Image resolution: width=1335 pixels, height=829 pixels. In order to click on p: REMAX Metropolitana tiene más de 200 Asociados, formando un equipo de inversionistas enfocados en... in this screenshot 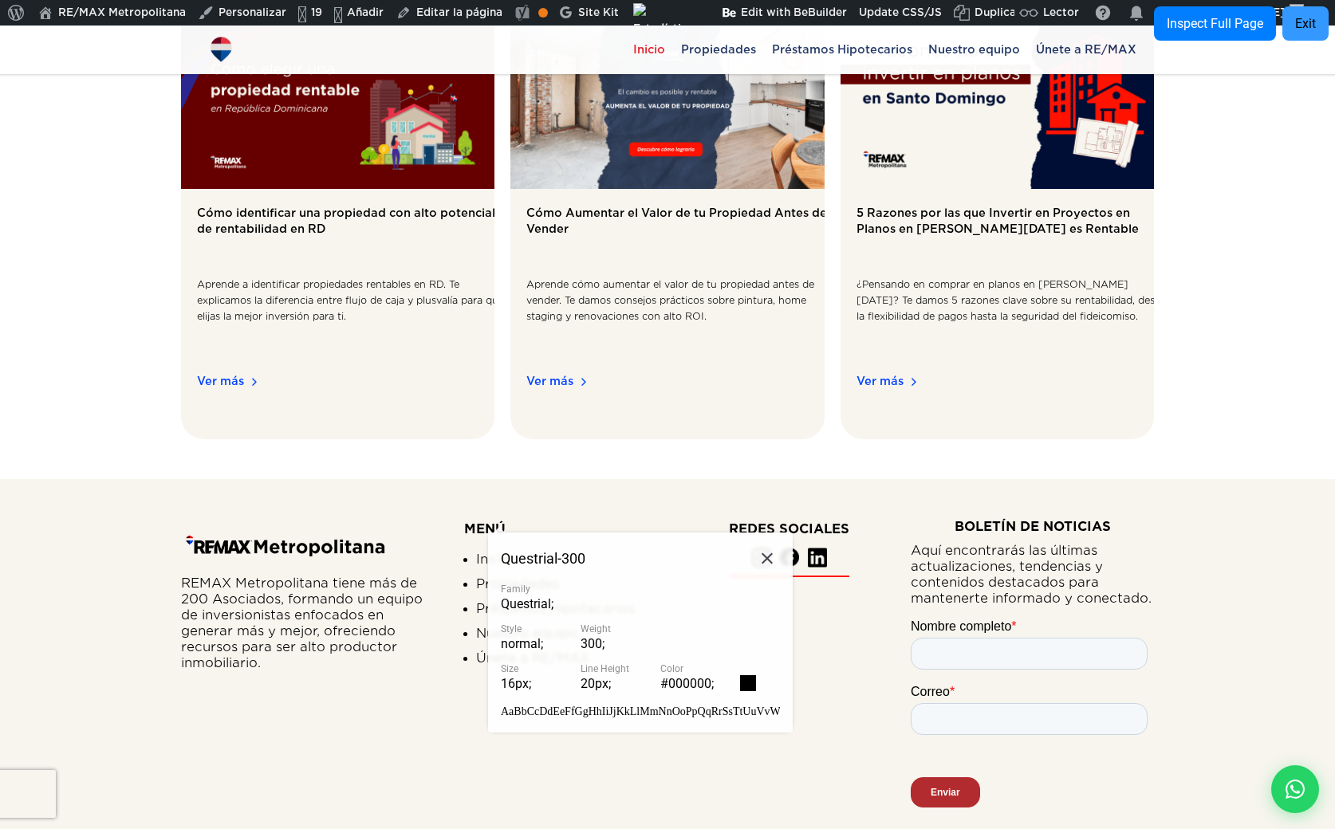, I will do `click(302, 624)`.